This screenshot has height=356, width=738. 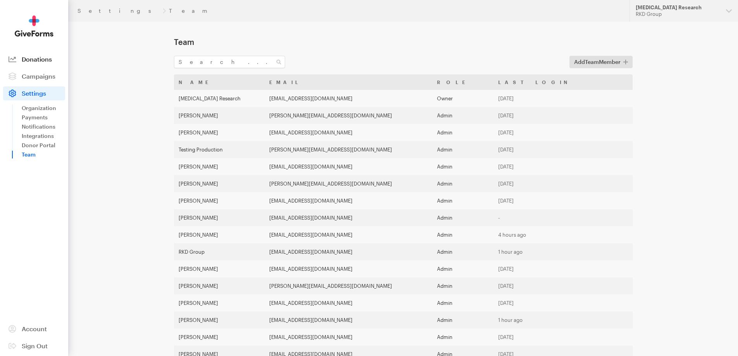 I want to click on th: Role: activate to sort column ascending, so click(x=463, y=82).